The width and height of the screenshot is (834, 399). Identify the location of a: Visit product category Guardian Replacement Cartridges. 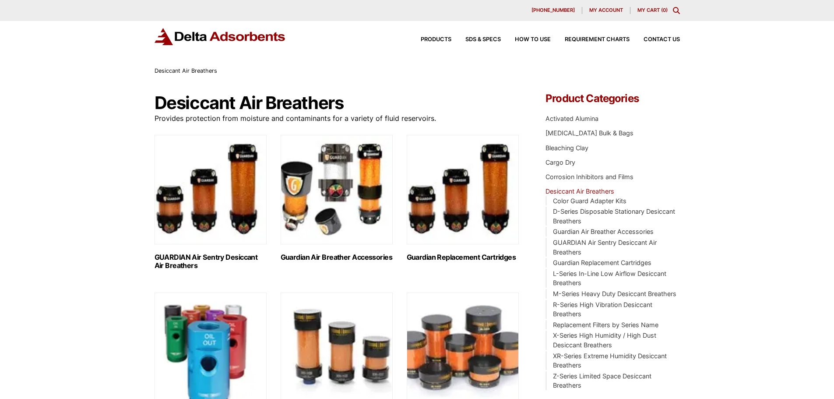
(463, 198).